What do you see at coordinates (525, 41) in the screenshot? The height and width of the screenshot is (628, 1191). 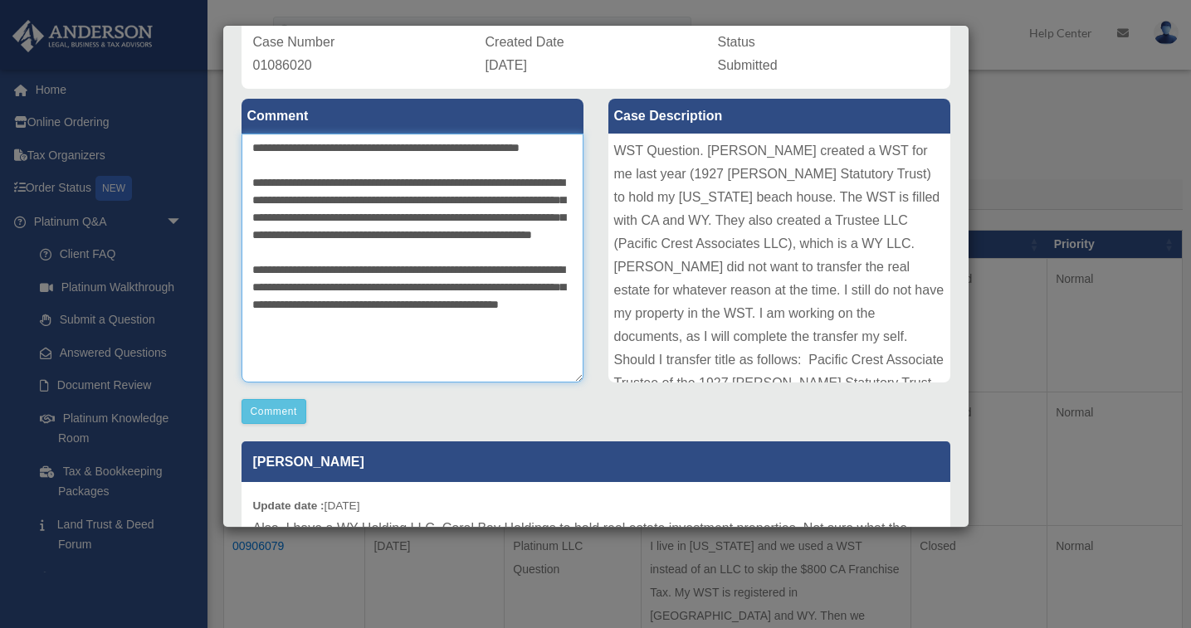 I see `span: Created Date` at bounding box center [525, 41].